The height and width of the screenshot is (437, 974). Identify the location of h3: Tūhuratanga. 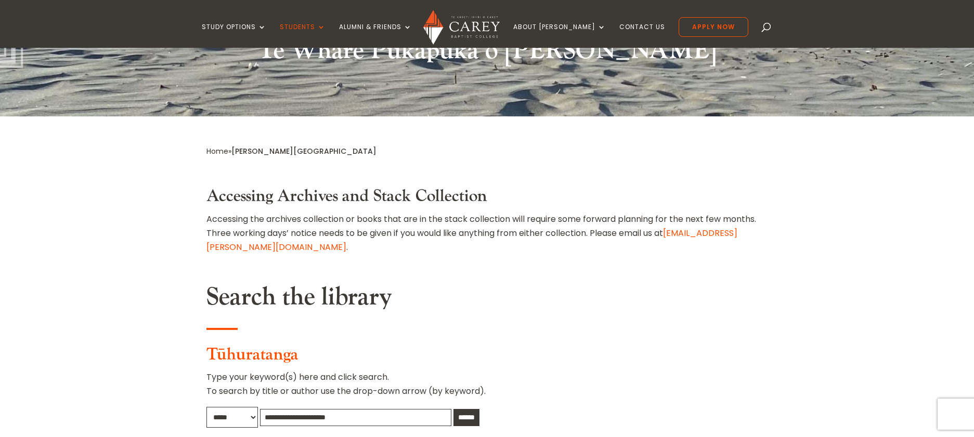
(487, 358).